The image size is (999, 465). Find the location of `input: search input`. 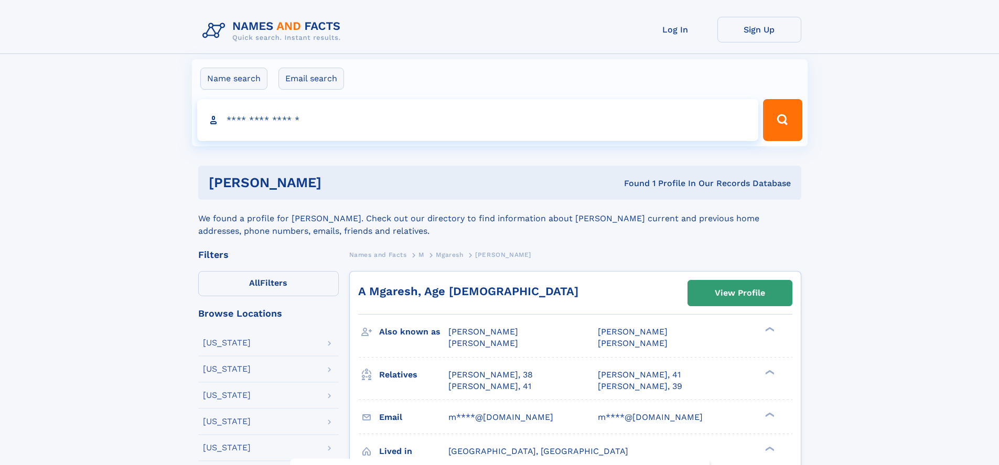

input: search input is located at coordinates (478, 120).